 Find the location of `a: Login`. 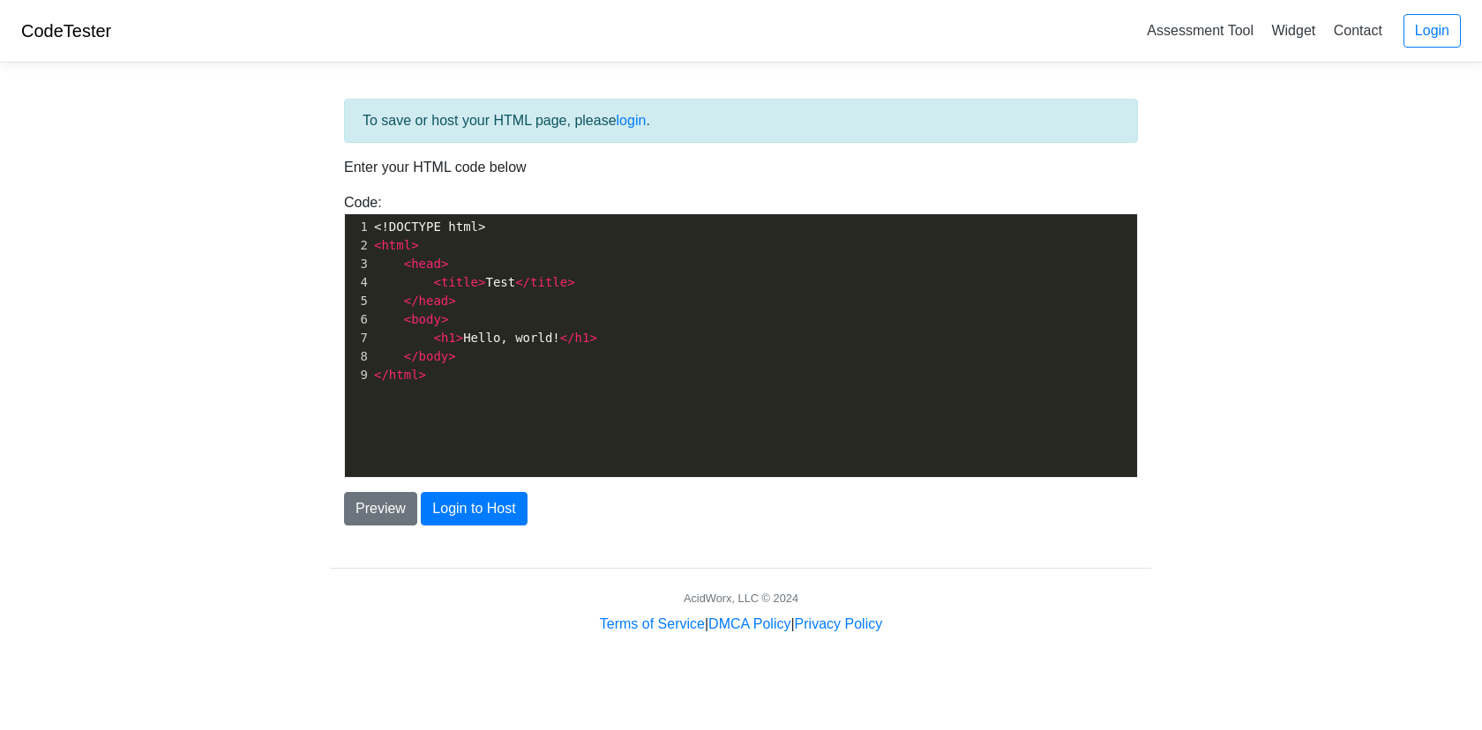

a: Login is located at coordinates (1432, 31).